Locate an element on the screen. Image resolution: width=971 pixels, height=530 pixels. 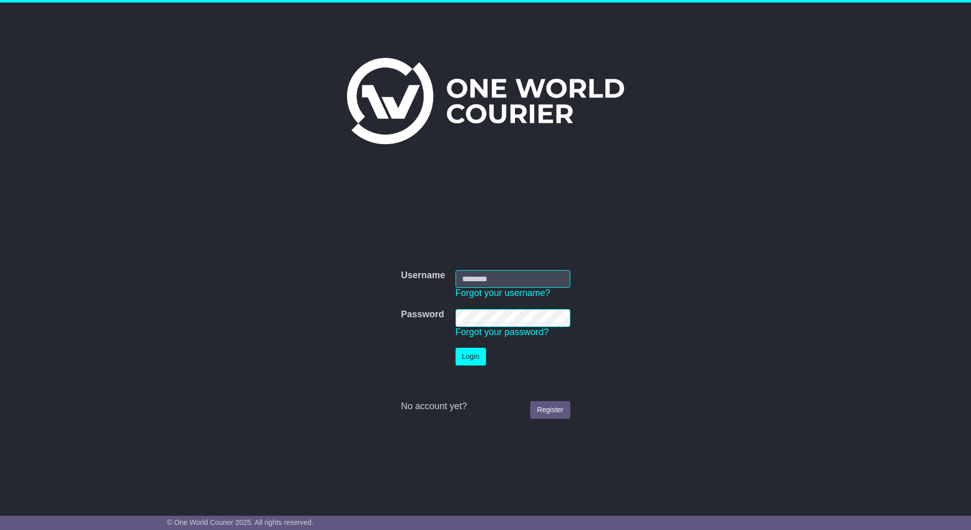
button: Login is located at coordinates (471, 357).